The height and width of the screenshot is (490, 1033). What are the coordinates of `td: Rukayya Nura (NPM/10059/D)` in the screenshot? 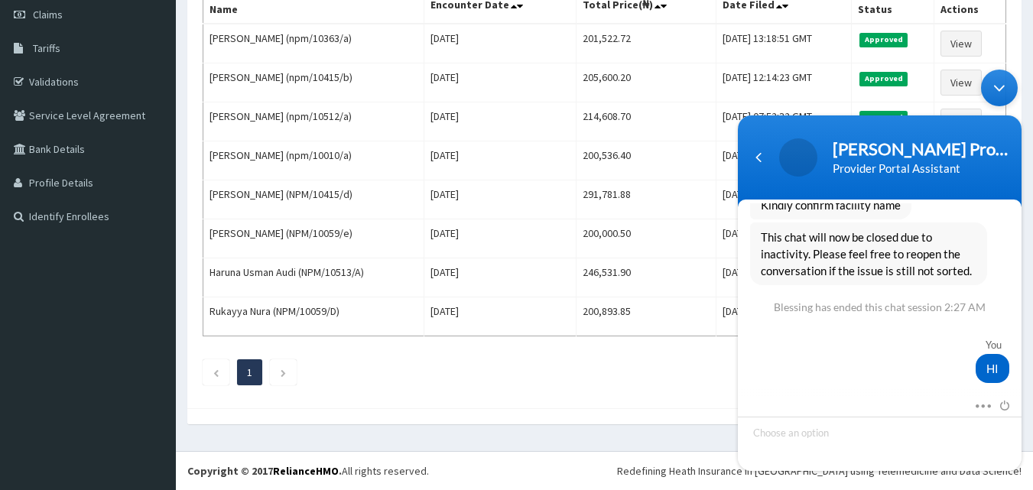 It's located at (313, 316).